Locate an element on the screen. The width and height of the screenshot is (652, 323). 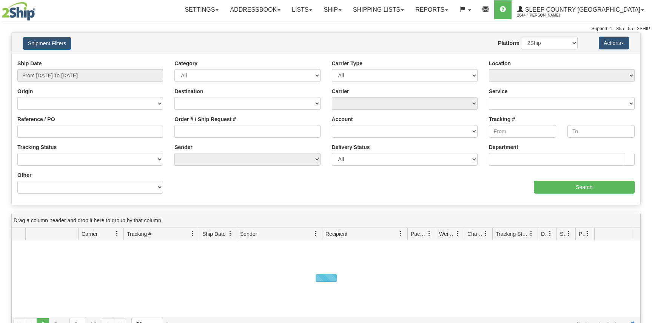
span: Weight is located at coordinates (447, 234).